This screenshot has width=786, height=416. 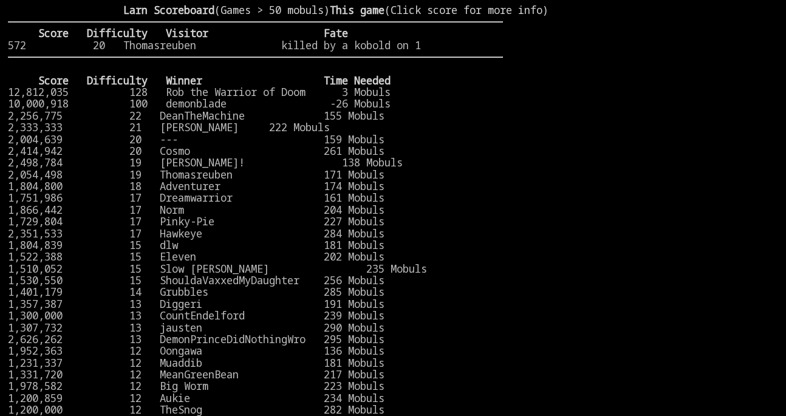 I want to click on a: 1,357,387 13 Diggeri 191 Mobuls, so click(x=196, y=304).